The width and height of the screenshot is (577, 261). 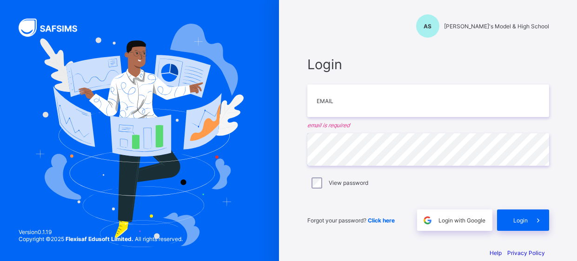 I want to click on span: Copyright © 2025 All rights reserved., so click(x=100, y=239).